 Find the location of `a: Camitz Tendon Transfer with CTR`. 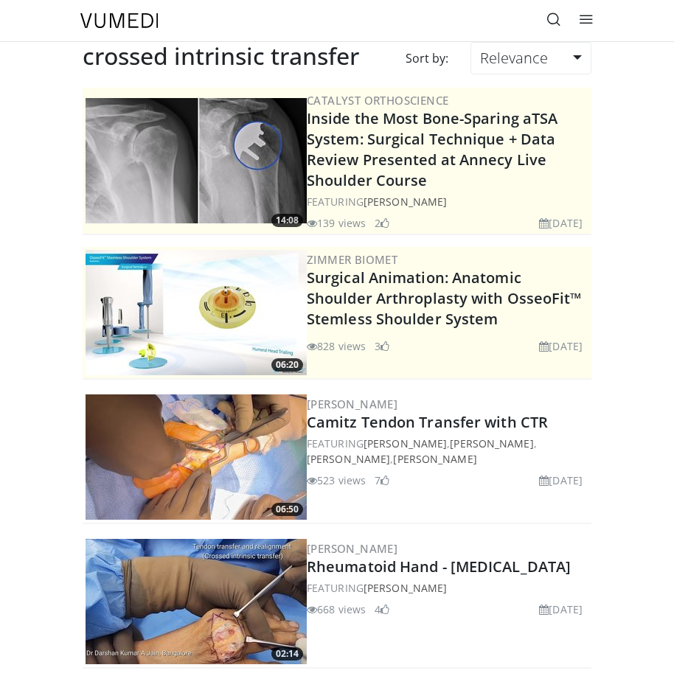

a: Camitz Tendon Transfer with CTR is located at coordinates (427, 422).